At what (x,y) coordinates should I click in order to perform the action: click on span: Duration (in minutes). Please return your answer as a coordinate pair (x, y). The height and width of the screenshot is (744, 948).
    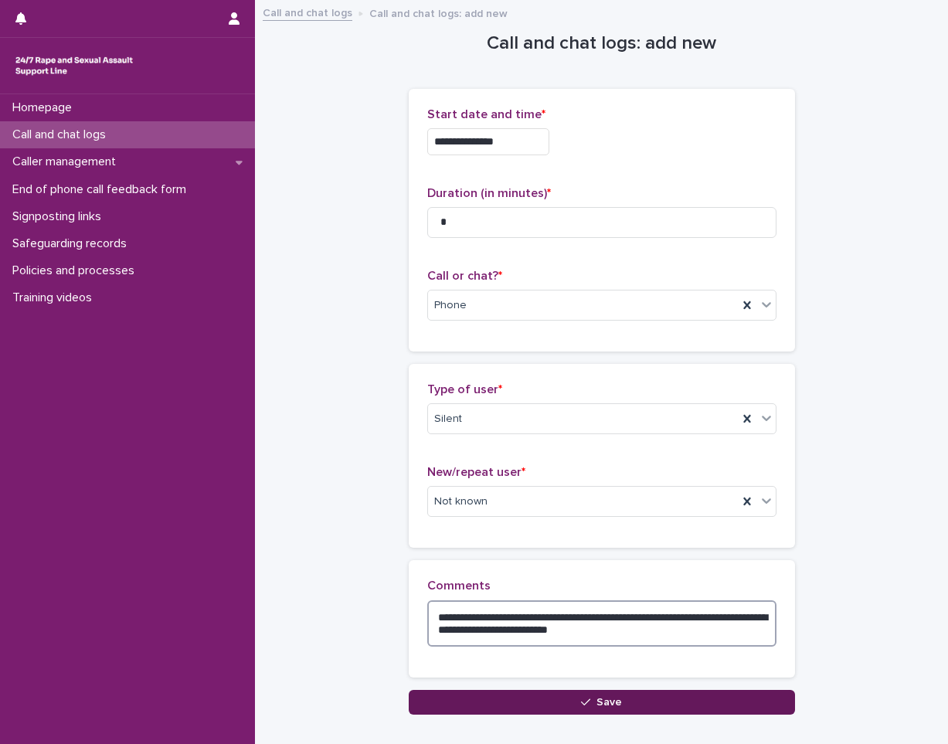
    Looking at the image, I should click on (489, 193).